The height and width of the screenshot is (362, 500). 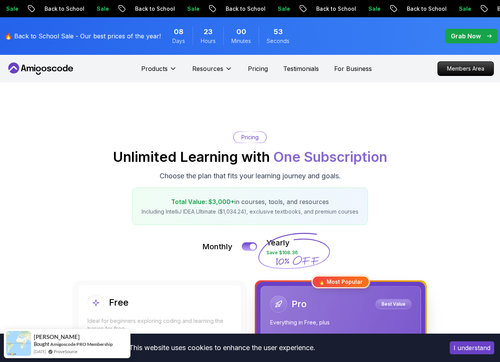 I want to click on div: This website uses cookies to enhance the user experience., so click(x=222, y=348).